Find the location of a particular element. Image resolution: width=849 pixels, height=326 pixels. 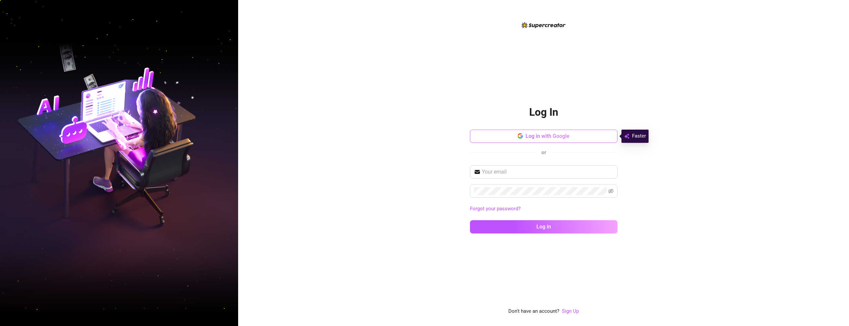

span: Don't have an account? is located at coordinates (534, 312).